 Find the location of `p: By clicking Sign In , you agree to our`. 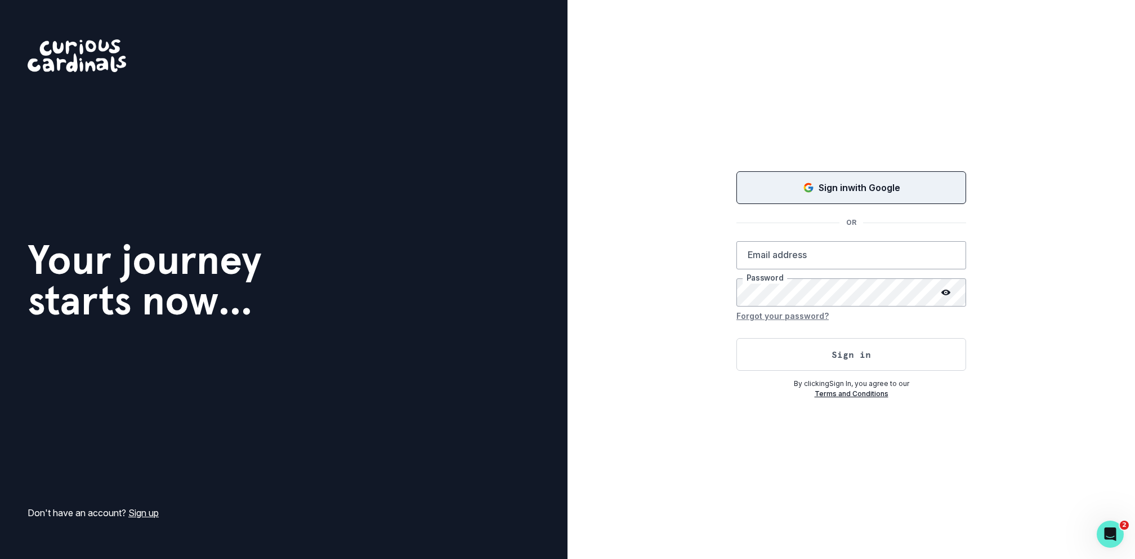

p: By clicking Sign In , you agree to our is located at coordinates (852, 384).